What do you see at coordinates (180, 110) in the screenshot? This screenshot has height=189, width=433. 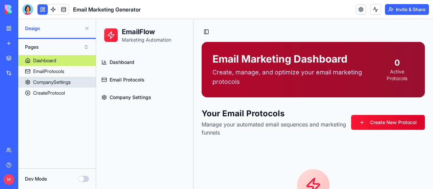 I see `p: Manage your automated email sequences and marketing funnels` at bounding box center [180, 110].